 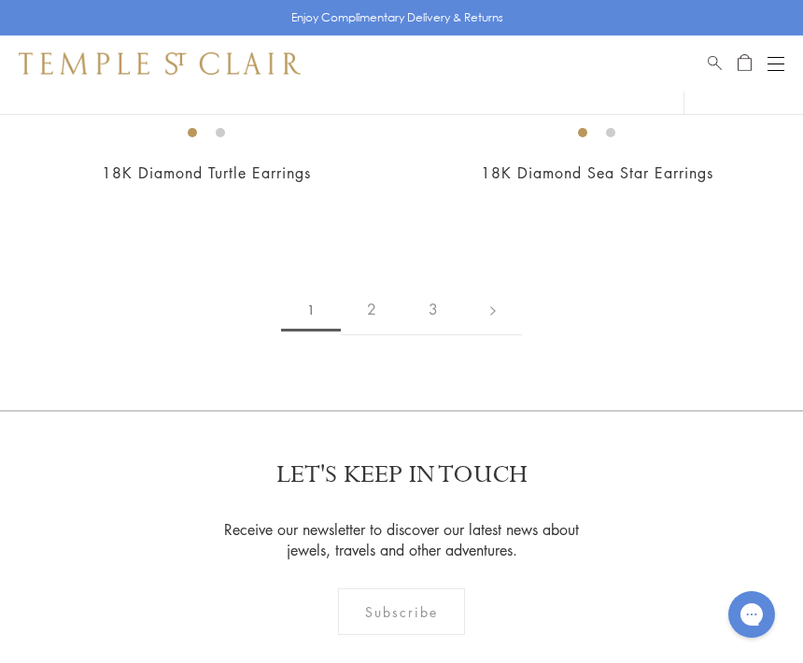 I want to click on p: LET'S KEEP IN TOUCH, so click(x=402, y=474).